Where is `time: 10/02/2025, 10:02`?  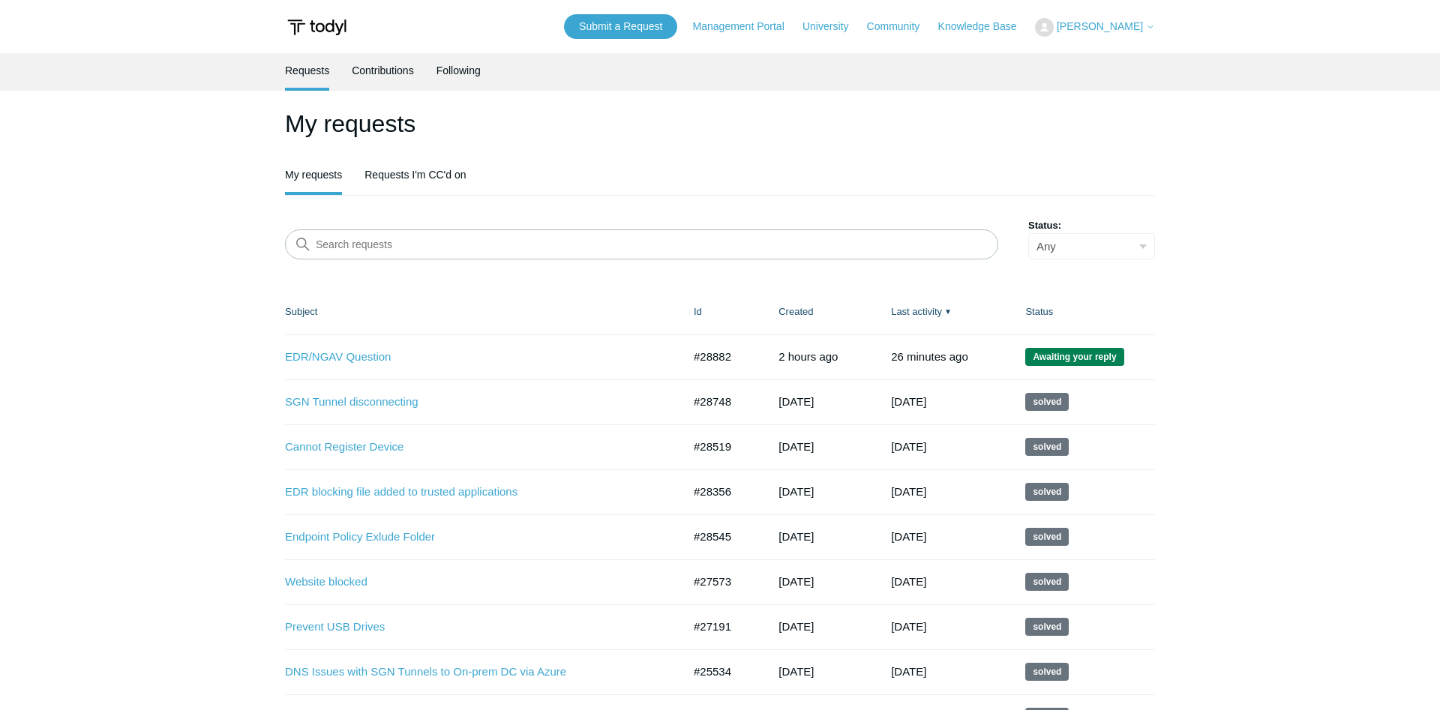
time: 10/02/2025, 10:02 is located at coordinates (908, 536).